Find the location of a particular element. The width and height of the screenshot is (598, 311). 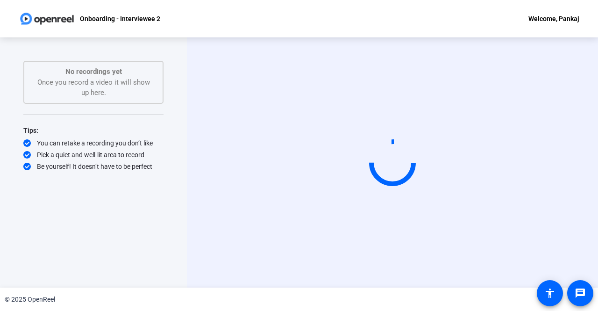

div: Pick a quiet and well-lit area to record is located at coordinates (93, 155).